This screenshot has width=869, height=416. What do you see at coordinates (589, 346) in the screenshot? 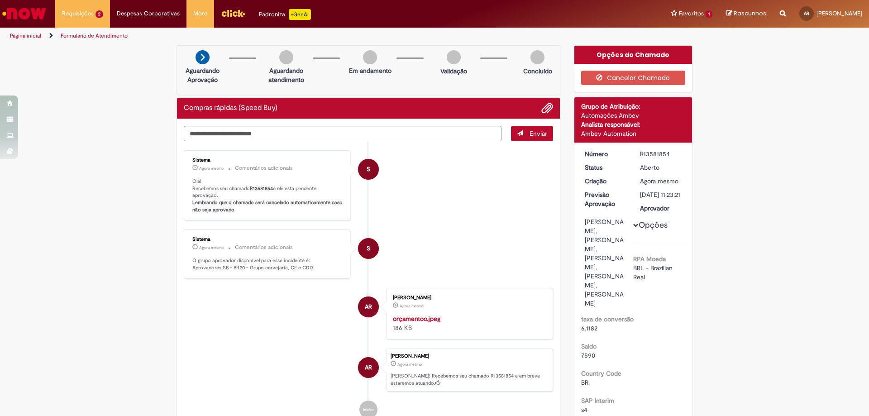
I see `b: Saldo` at bounding box center [589, 346].